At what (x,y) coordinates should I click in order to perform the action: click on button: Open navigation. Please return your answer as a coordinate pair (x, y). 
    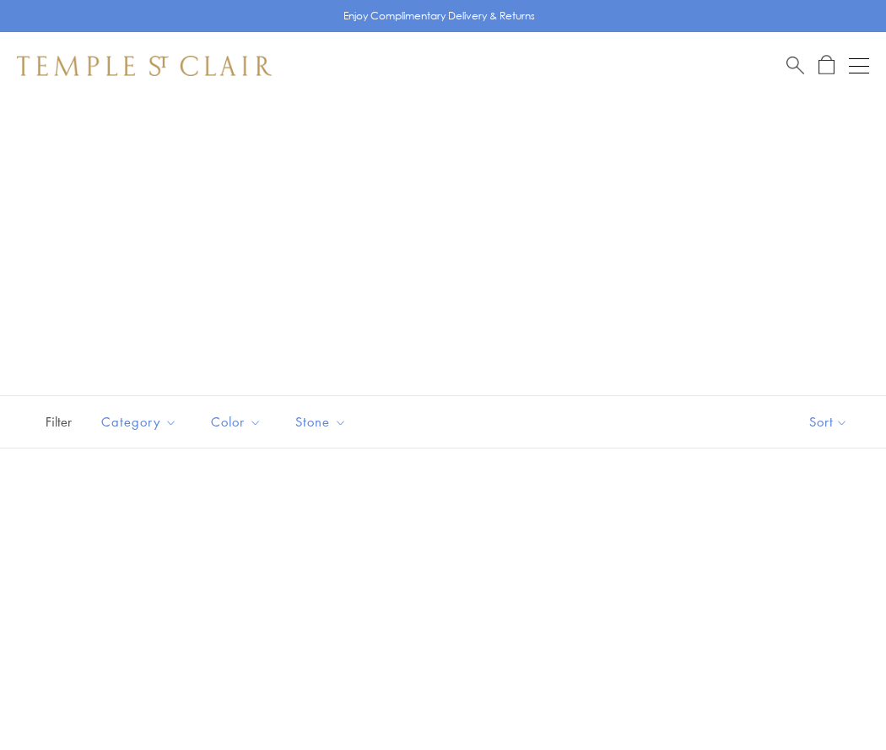
    Looking at the image, I should click on (859, 66).